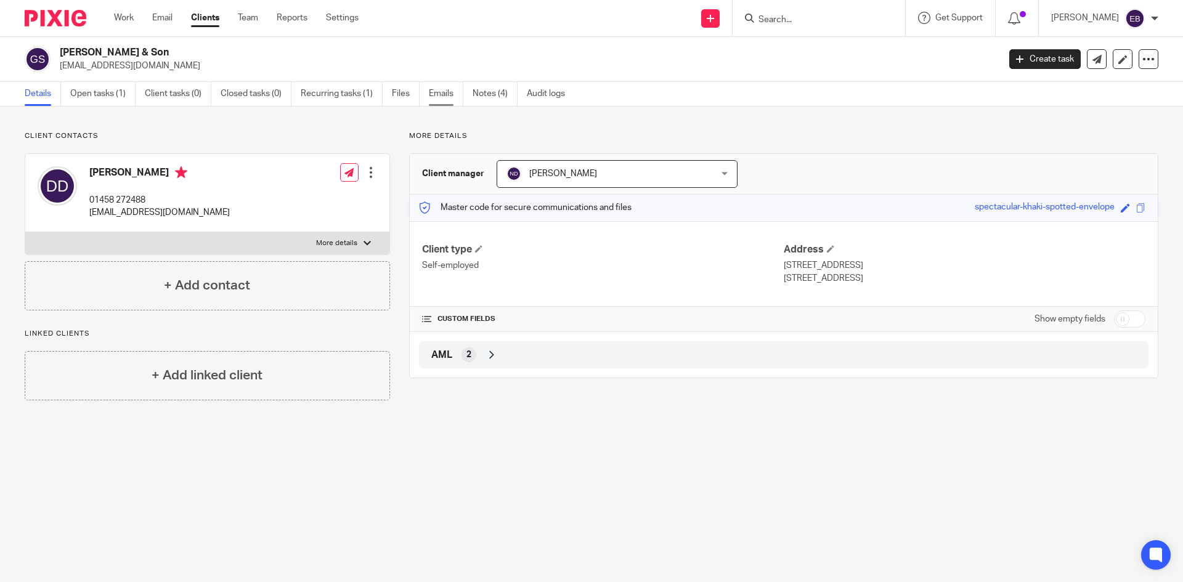  What do you see at coordinates (442, 355) in the screenshot?
I see `span: AML` at bounding box center [442, 355].